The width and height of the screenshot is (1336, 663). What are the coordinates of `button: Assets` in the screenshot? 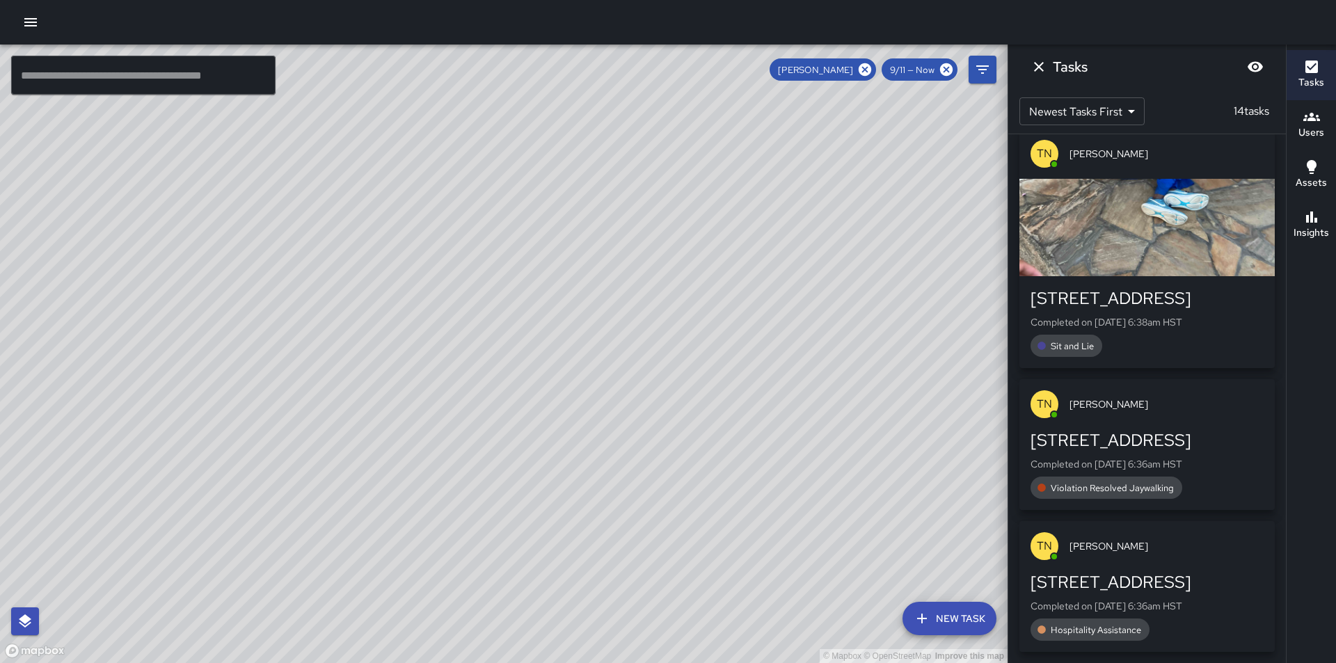 It's located at (1311, 175).